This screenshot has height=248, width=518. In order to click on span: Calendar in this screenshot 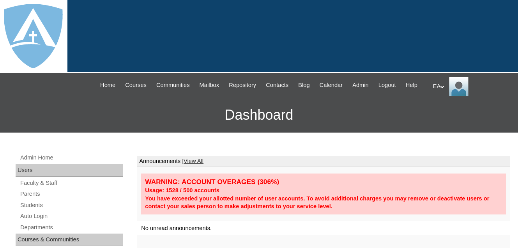, I will do `click(331, 85)`.